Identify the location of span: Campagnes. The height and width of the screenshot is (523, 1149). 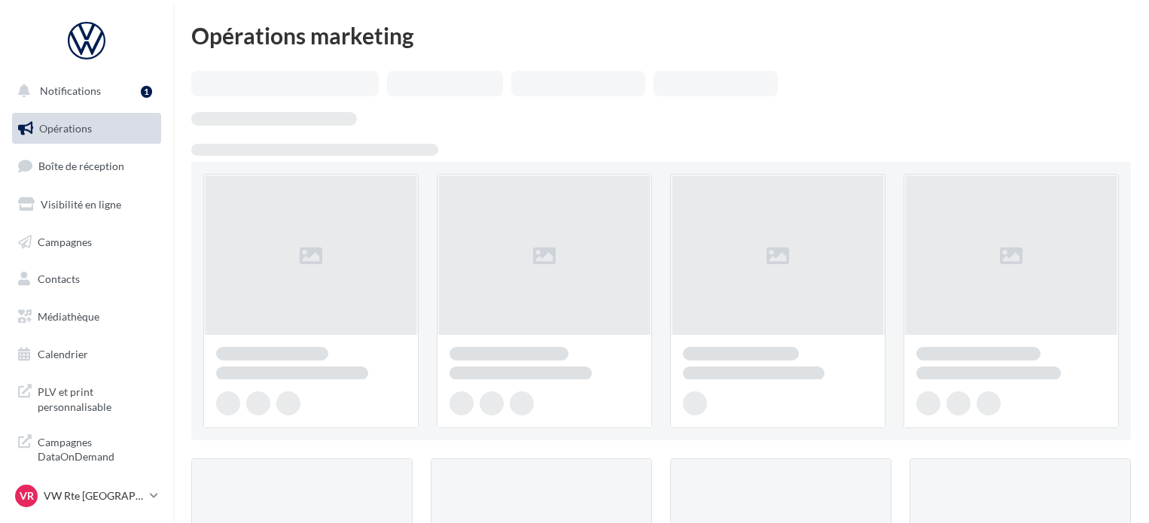
(65, 241).